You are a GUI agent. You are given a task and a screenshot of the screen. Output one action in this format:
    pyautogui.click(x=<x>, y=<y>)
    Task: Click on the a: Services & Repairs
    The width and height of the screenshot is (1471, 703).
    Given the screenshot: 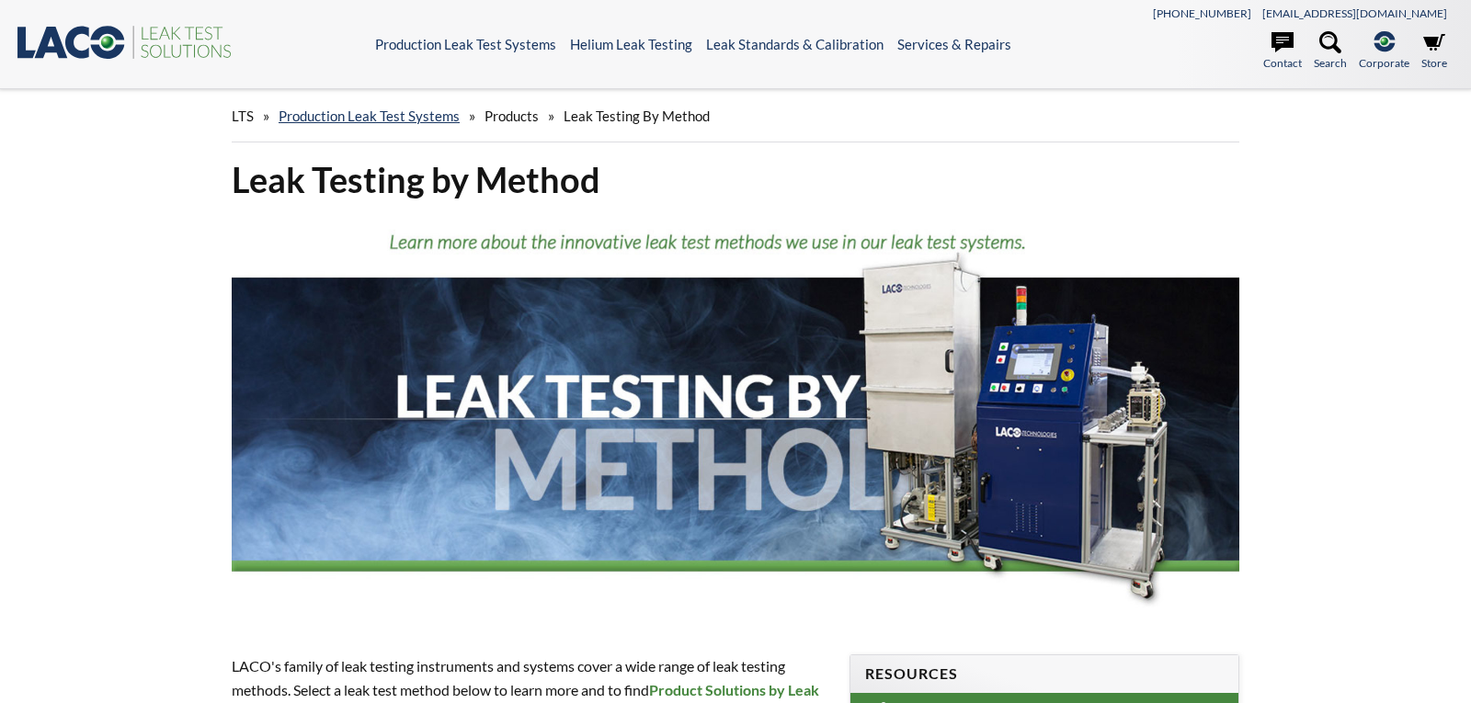 What is the action you would take?
    pyautogui.click(x=954, y=44)
    